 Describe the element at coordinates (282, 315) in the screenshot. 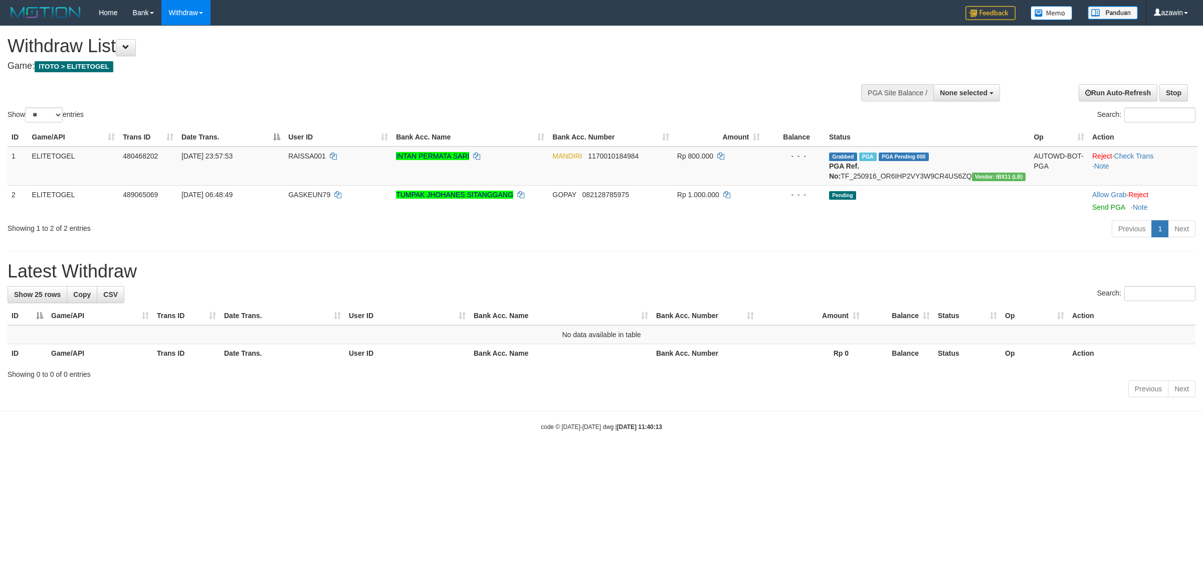

I see `th: Date Trans.: activate to sort column ascending` at that location.